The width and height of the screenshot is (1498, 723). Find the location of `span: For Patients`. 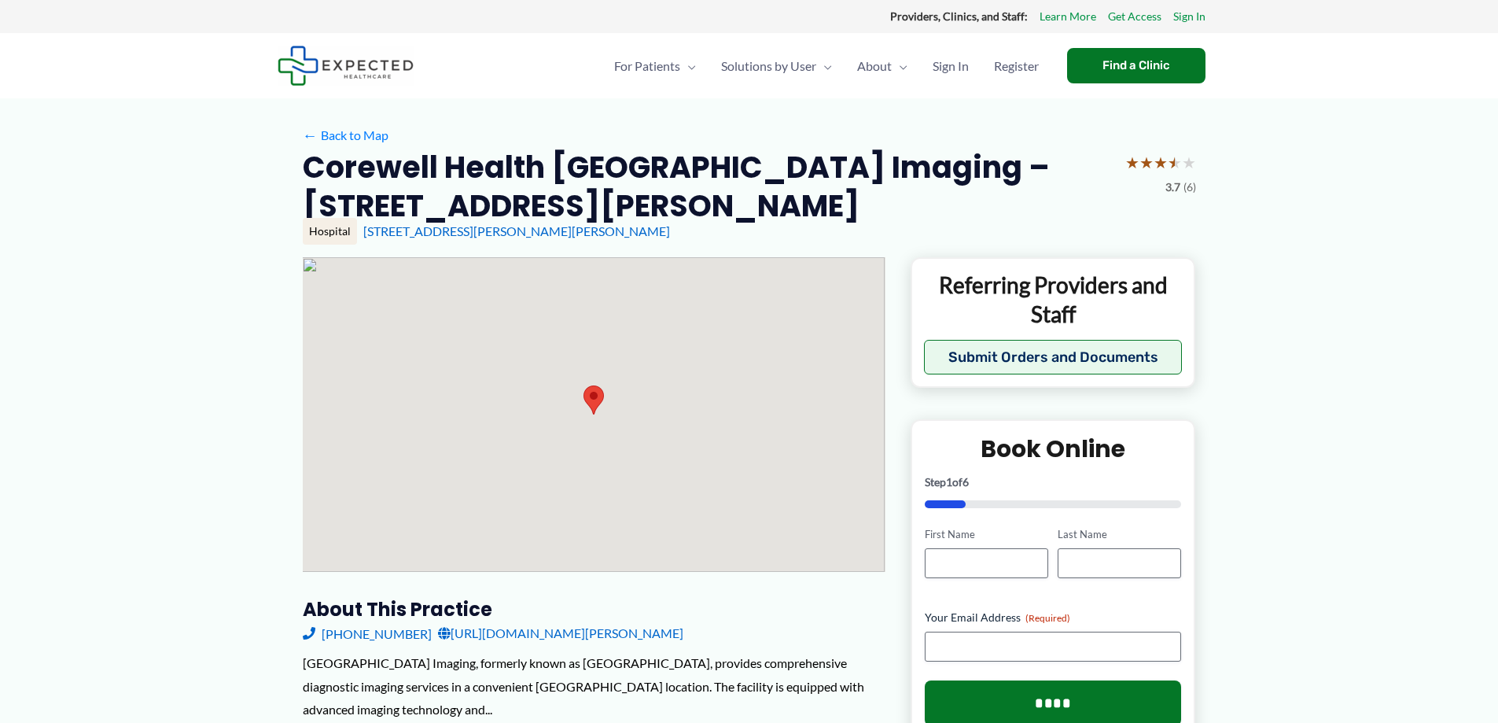

span: For Patients is located at coordinates (647, 66).